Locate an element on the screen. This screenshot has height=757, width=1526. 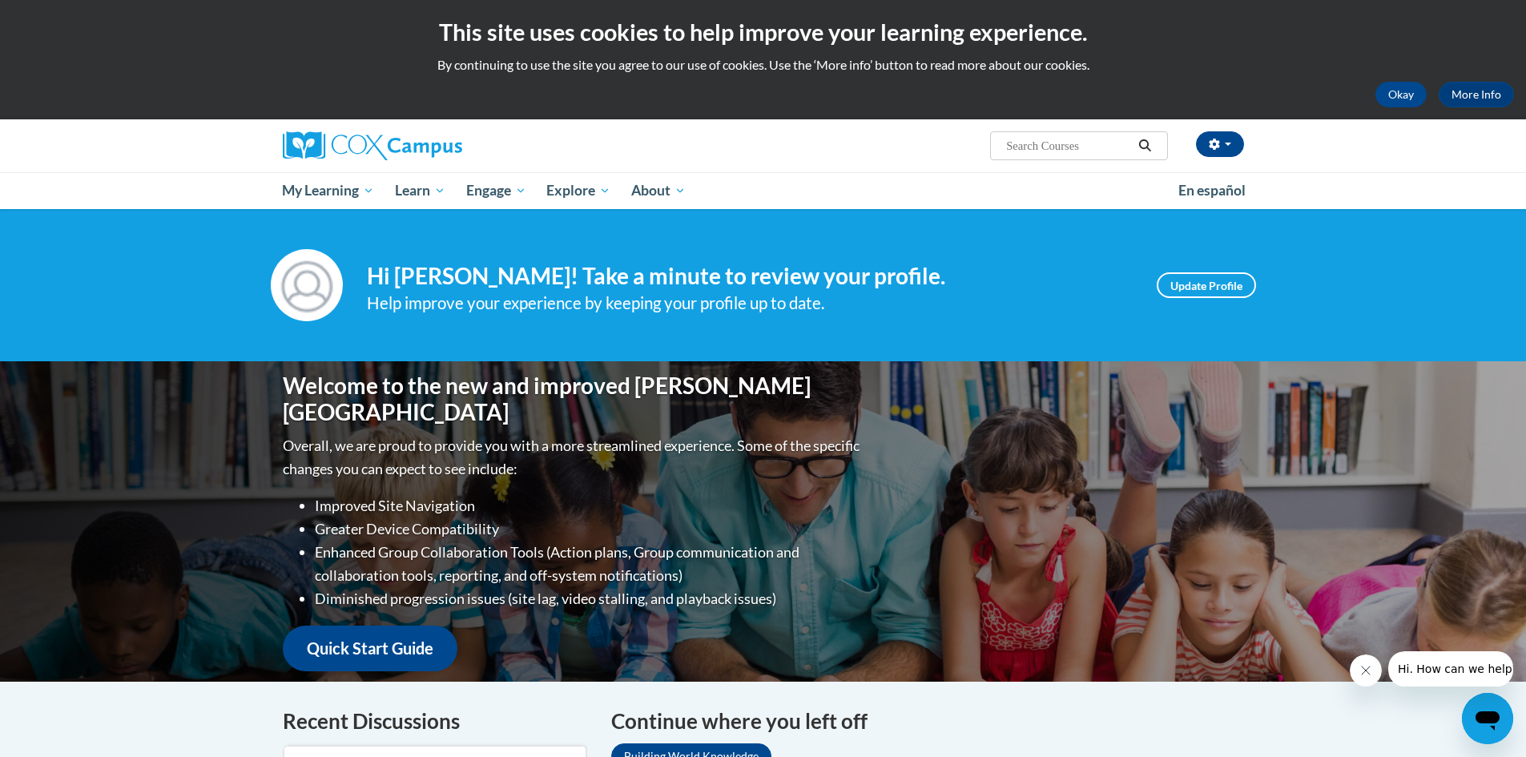
a: About is located at coordinates (658, 191).